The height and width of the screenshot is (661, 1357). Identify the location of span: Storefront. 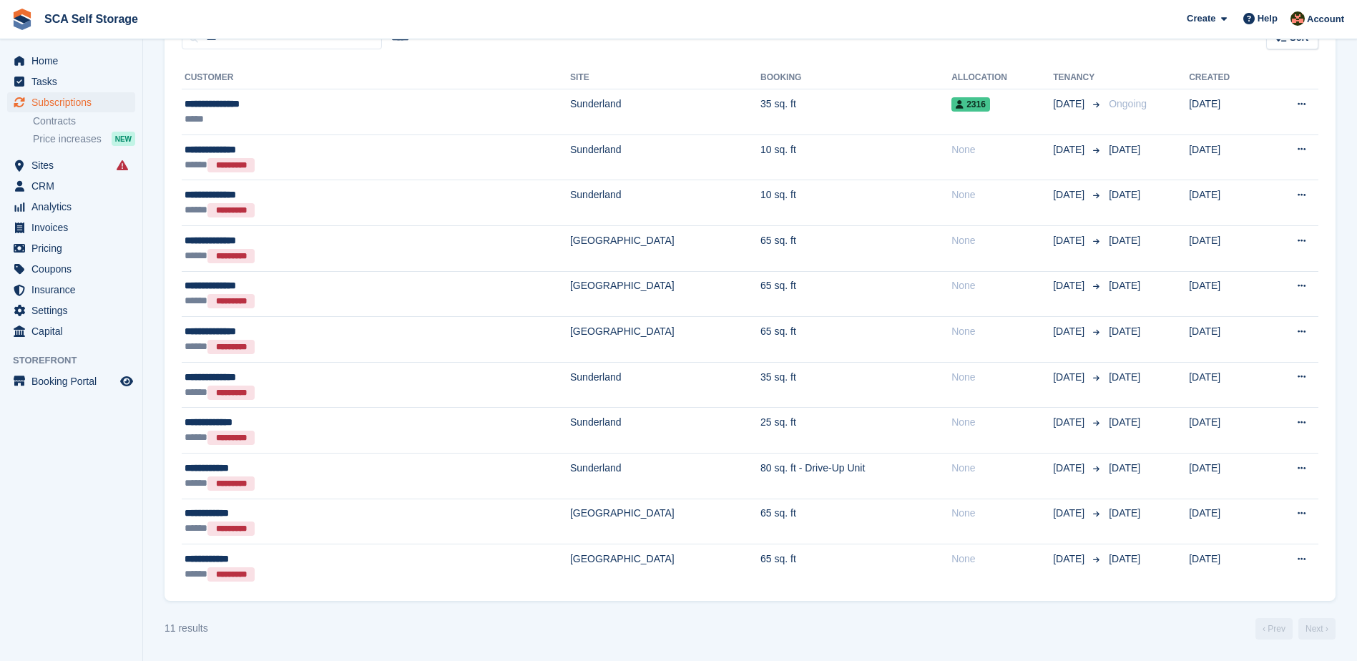
(77, 360).